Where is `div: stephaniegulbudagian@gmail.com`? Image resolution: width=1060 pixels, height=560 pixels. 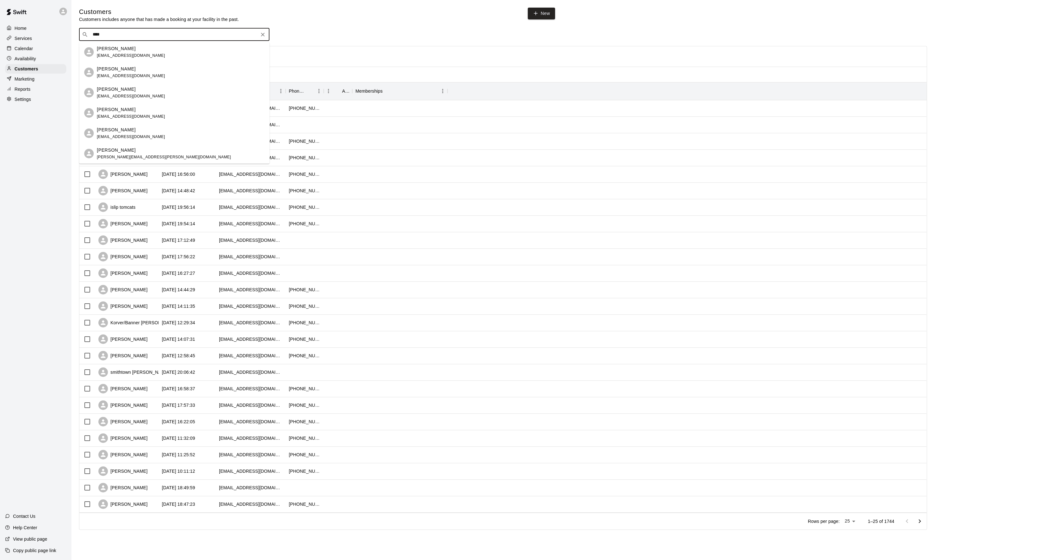
div: stephaniegulbudagian@gmail.com is located at coordinates (251, 389).